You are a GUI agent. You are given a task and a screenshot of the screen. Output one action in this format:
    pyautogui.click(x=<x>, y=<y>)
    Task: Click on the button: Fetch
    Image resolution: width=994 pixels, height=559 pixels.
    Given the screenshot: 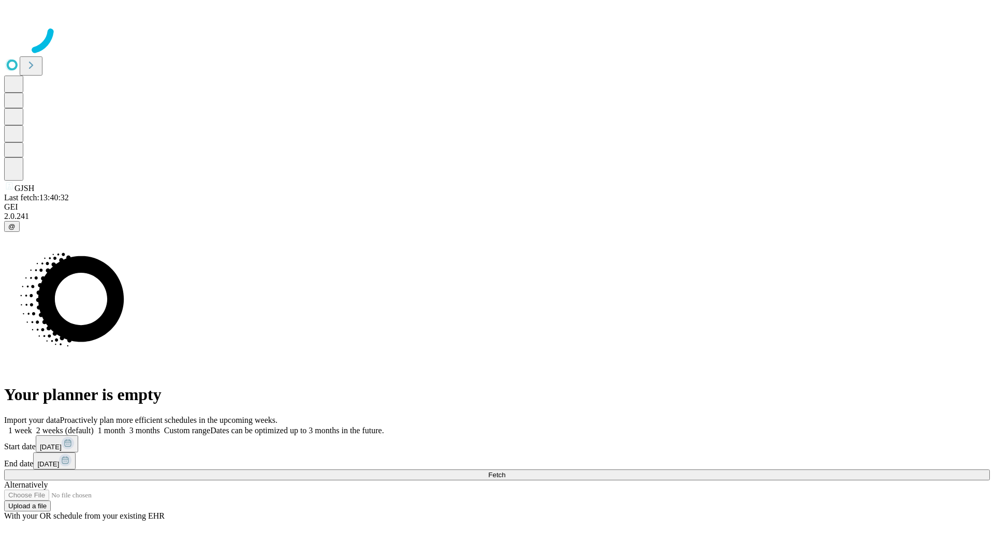 What is the action you would take?
    pyautogui.click(x=497, y=475)
    